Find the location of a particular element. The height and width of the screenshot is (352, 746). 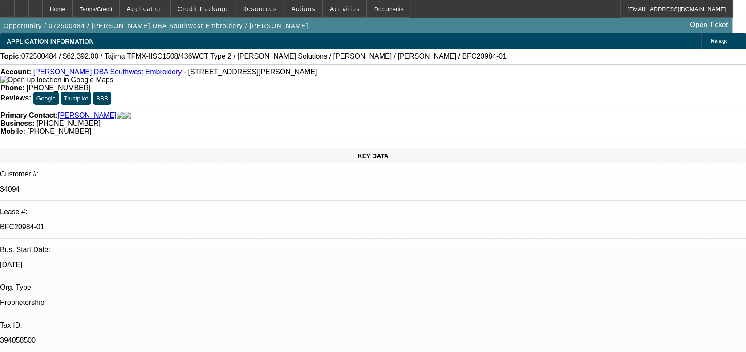

button: Actions is located at coordinates (303, 9).